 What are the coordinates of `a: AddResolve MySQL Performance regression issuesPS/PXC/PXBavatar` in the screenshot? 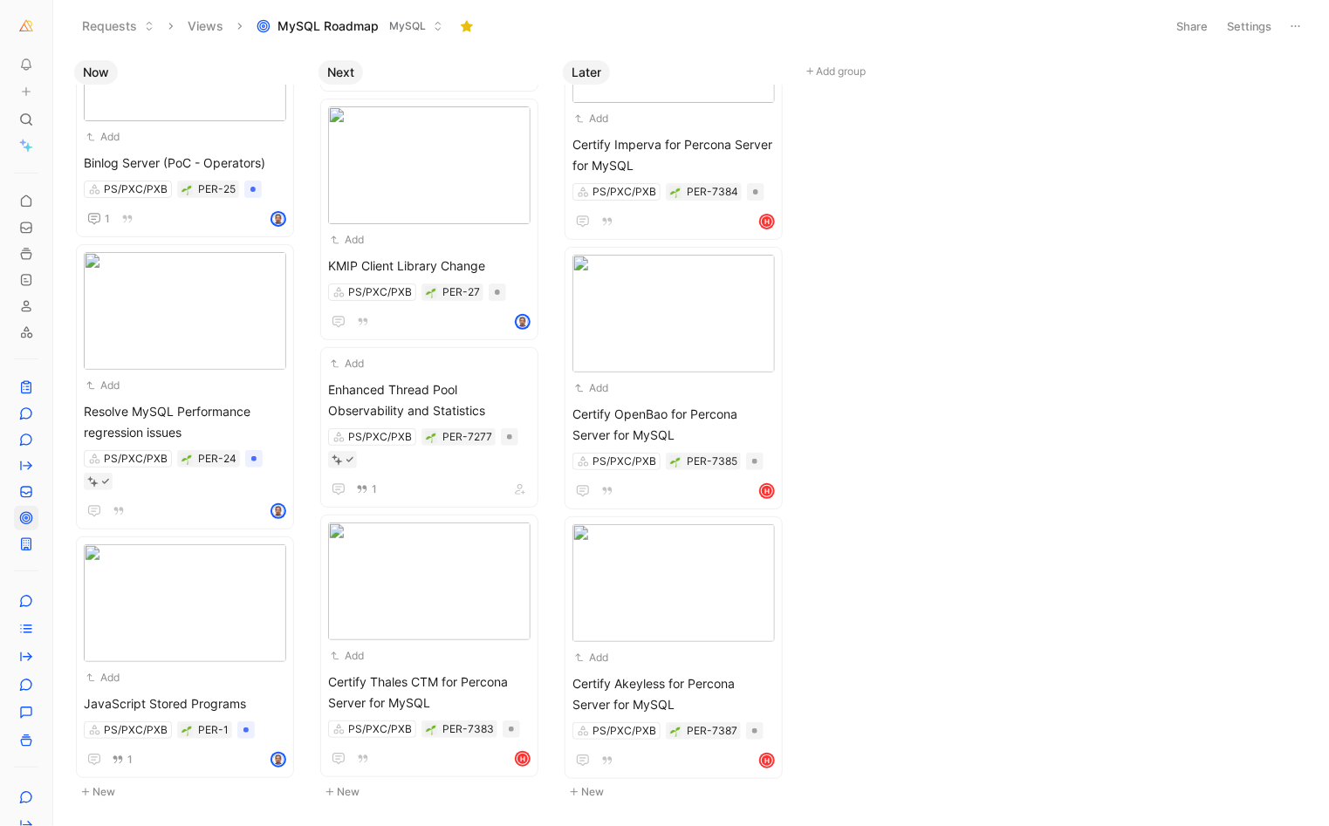 It's located at (185, 387).